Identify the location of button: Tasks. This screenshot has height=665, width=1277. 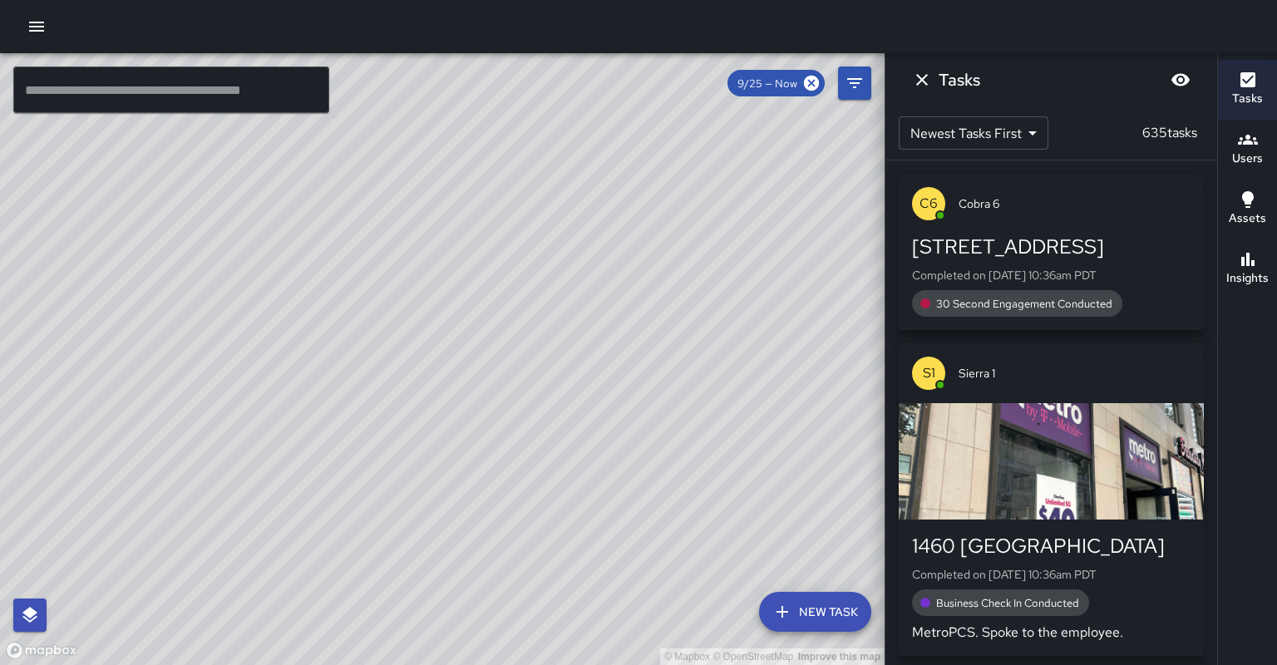
(1247, 90).